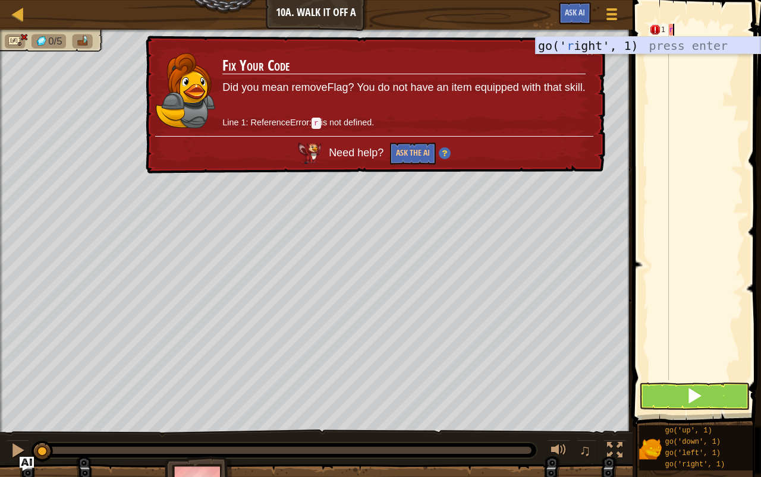 The image size is (761, 477). What do you see at coordinates (15, 42) in the screenshot?
I see `li: No code problems.` at bounding box center [15, 42].